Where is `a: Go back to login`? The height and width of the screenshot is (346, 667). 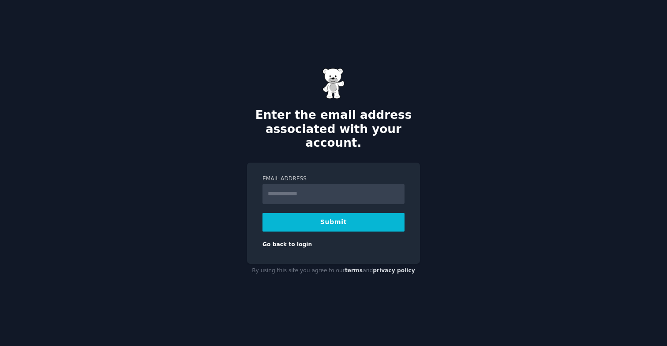
a: Go back to login is located at coordinates (287, 244).